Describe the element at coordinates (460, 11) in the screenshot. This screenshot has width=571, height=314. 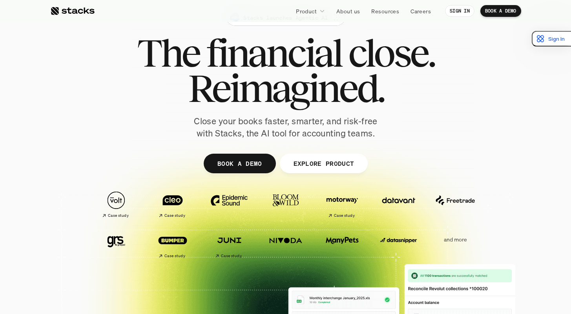
I see `a: SIGN IN` at that location.